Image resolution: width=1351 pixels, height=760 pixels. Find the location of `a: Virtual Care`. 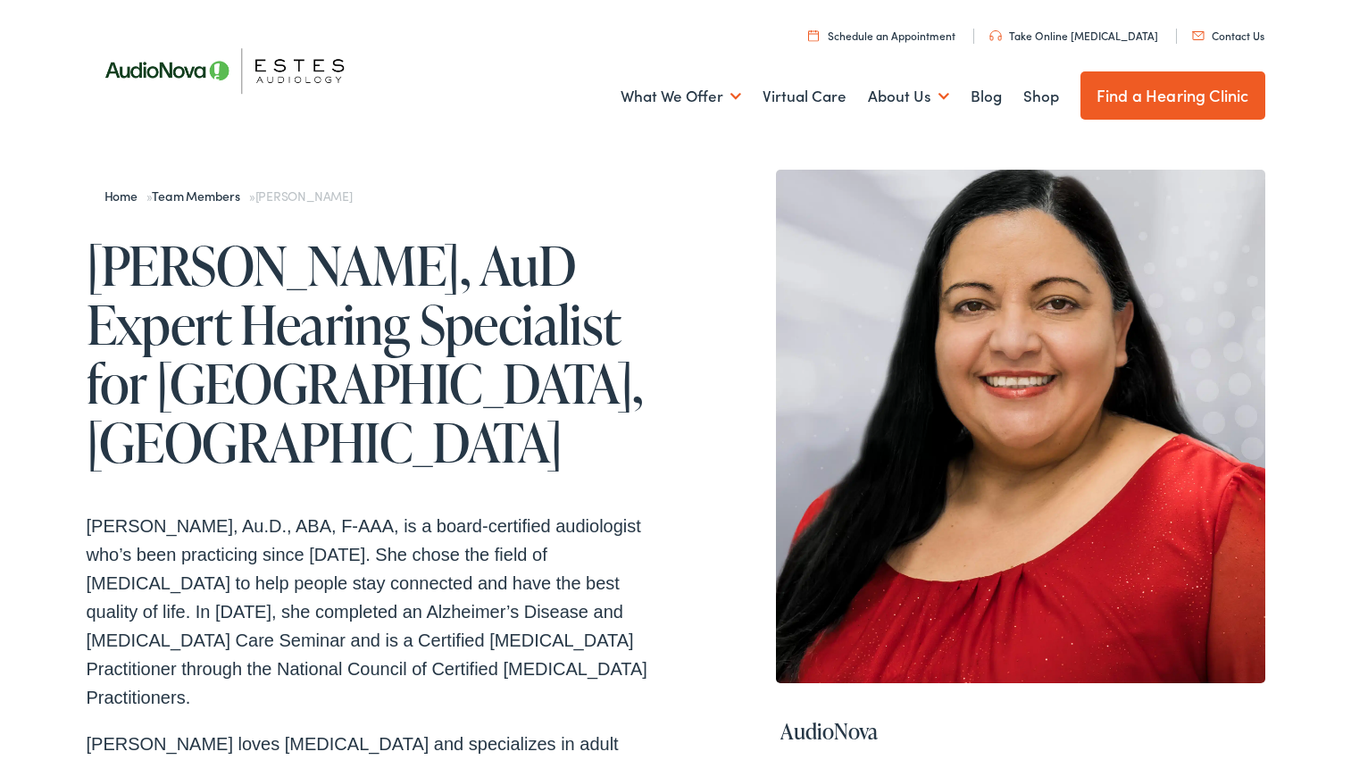

a: Virtual Care is located at coordinates (805, 96).